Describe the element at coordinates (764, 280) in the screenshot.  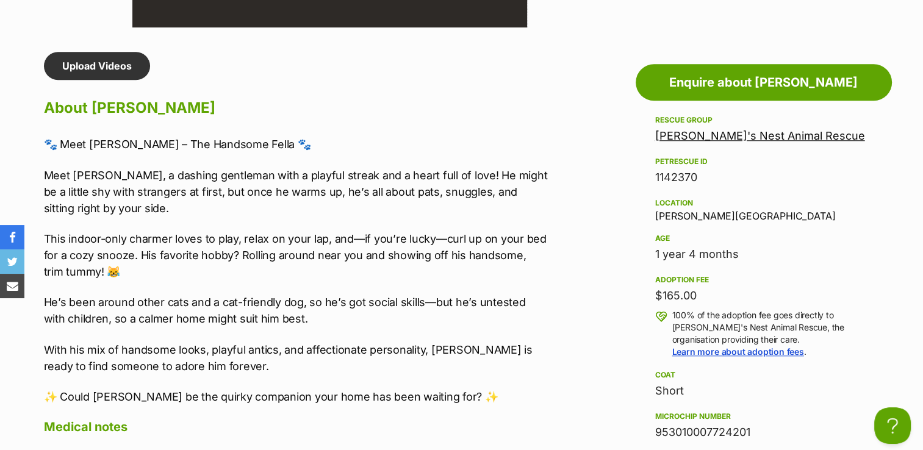
I see `div: Adoption fee` at that location.